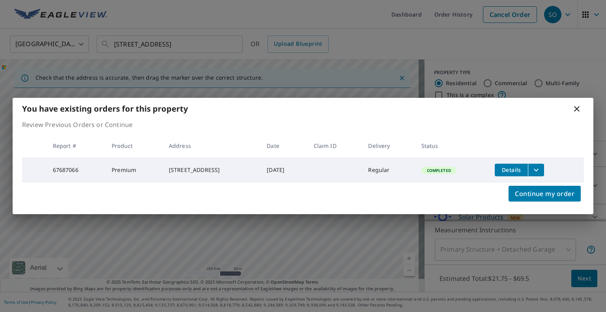 The height and width of the screenshot is (312, 606). What do you see at coordinates (335, 146) in the screenshot?
I see `th: Claim ID` at bounding box center [335, 146].